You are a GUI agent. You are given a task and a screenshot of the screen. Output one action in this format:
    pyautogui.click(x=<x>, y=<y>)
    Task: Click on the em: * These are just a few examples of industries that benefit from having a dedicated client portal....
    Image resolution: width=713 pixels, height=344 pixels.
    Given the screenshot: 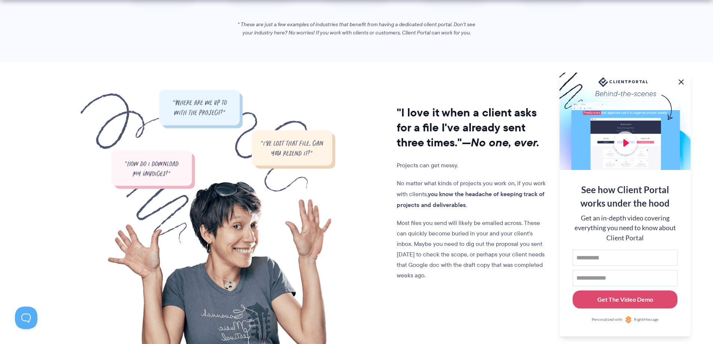 What is the action you would take?
    pyautogui.click(x=357, y=28)
    